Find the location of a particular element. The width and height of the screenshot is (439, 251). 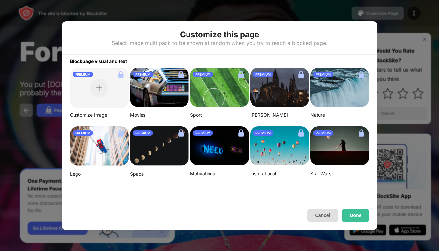

div: Blockpage visual and text is located at coordinates (220, 59).